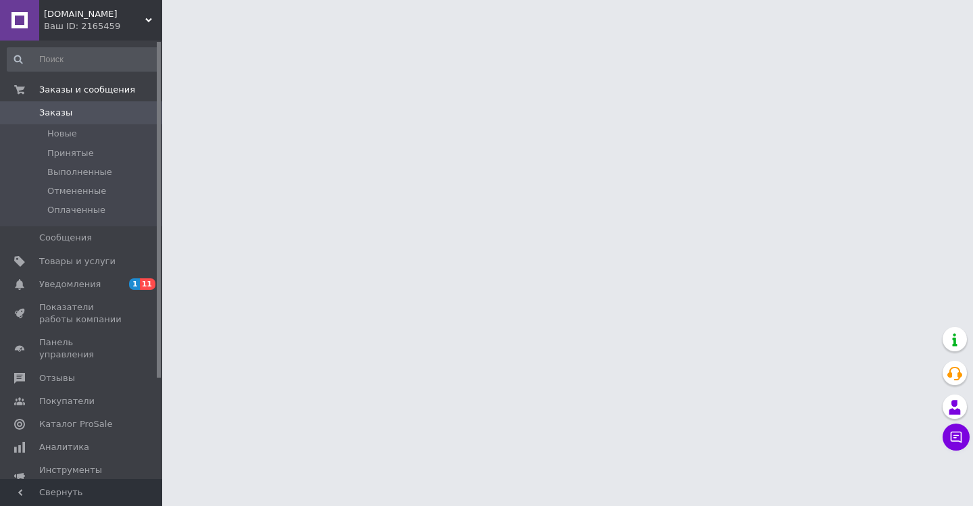 The height and width of the screenshot is (506, 973). What do you see at coordinates (956, 437) in the screenshot?
I see `button: Чат с покупателем` at bounding box center [956, 437].